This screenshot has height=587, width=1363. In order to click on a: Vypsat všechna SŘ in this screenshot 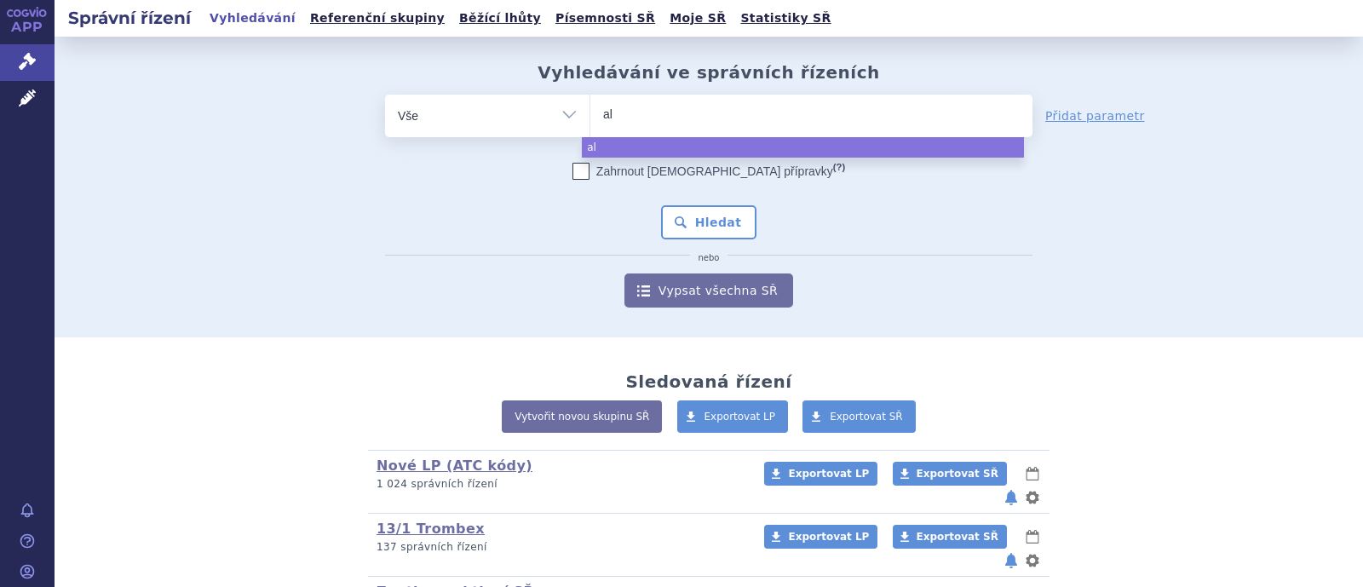, I will do `click(709, 291)`.